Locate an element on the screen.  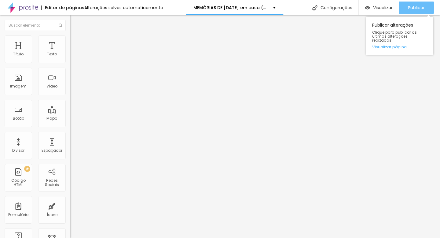
div: Texto is located at coordinates (52, 54).